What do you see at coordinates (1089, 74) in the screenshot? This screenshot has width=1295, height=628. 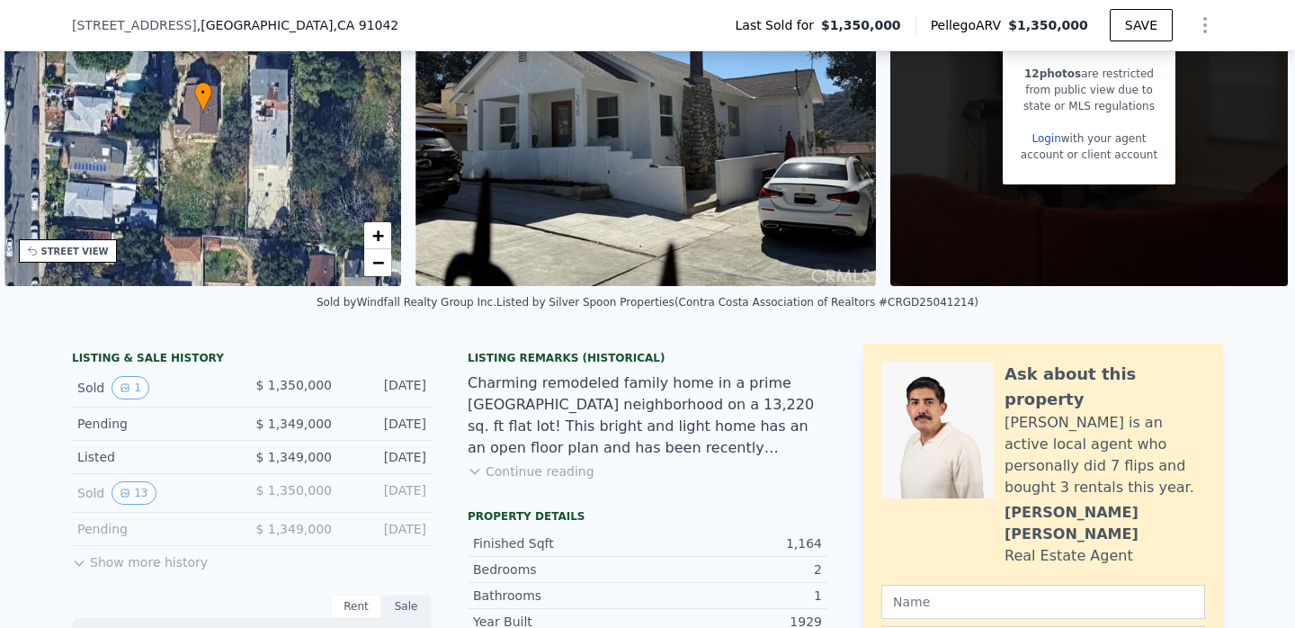 I see `div: are restricted` at bounding box center [1089, 74].